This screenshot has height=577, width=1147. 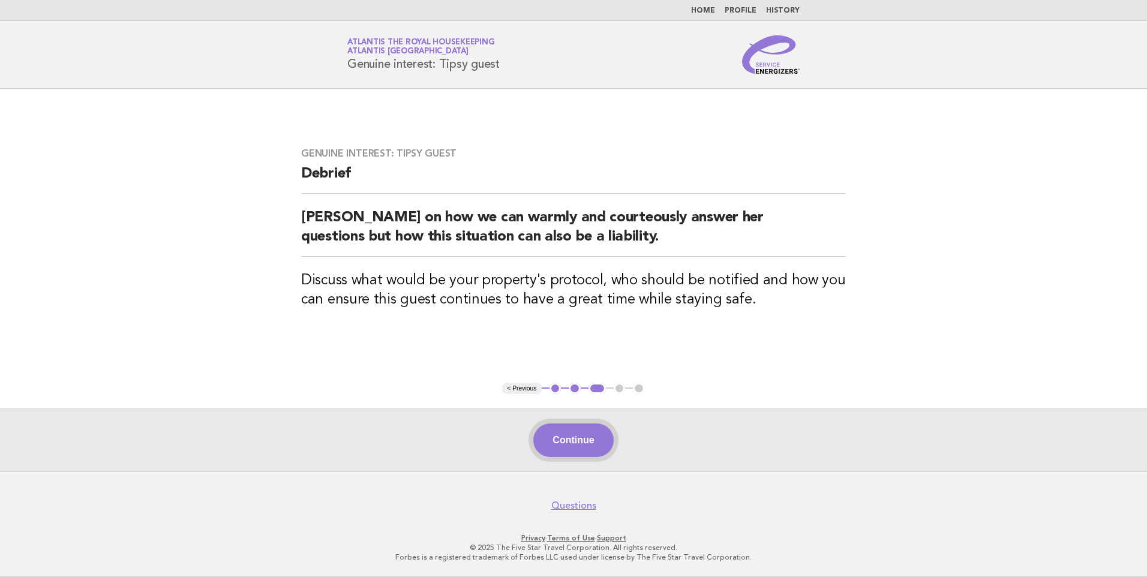 What do you see at coordinates (703, 11) in the screenshot?
I see `a: Home` at bounding box center [703, 11].